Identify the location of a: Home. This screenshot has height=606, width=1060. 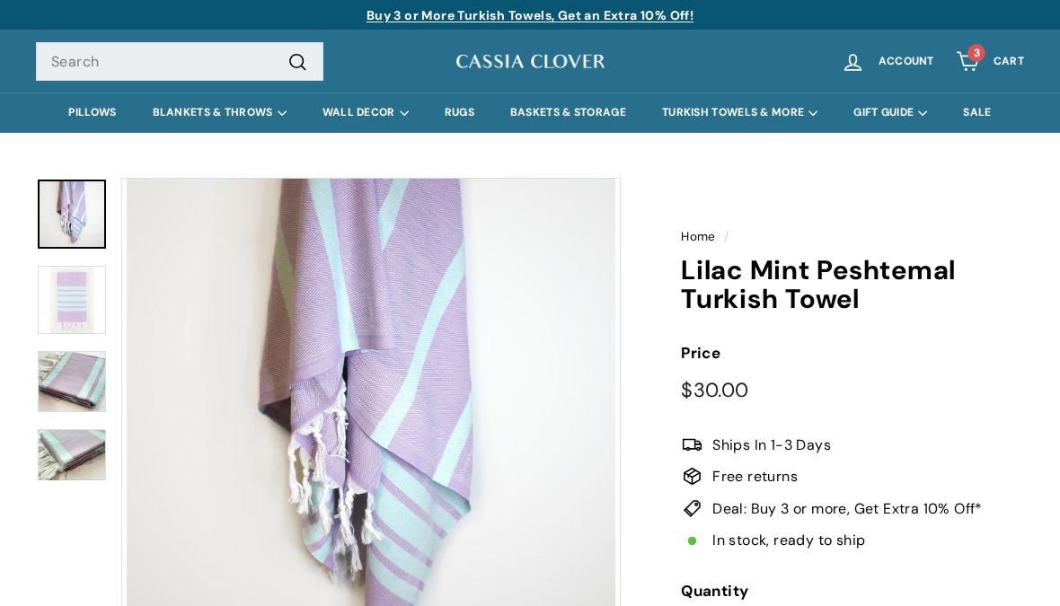
(698, 236).